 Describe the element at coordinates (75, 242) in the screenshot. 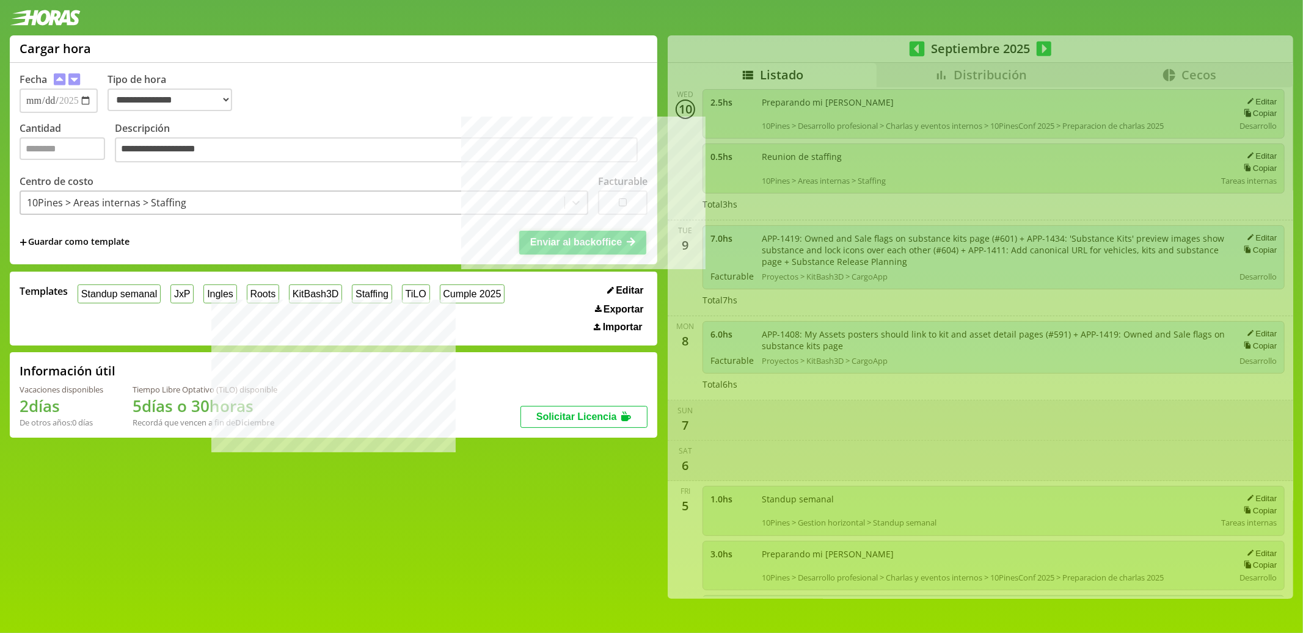

I see `span: +Guardar como template` at that location.